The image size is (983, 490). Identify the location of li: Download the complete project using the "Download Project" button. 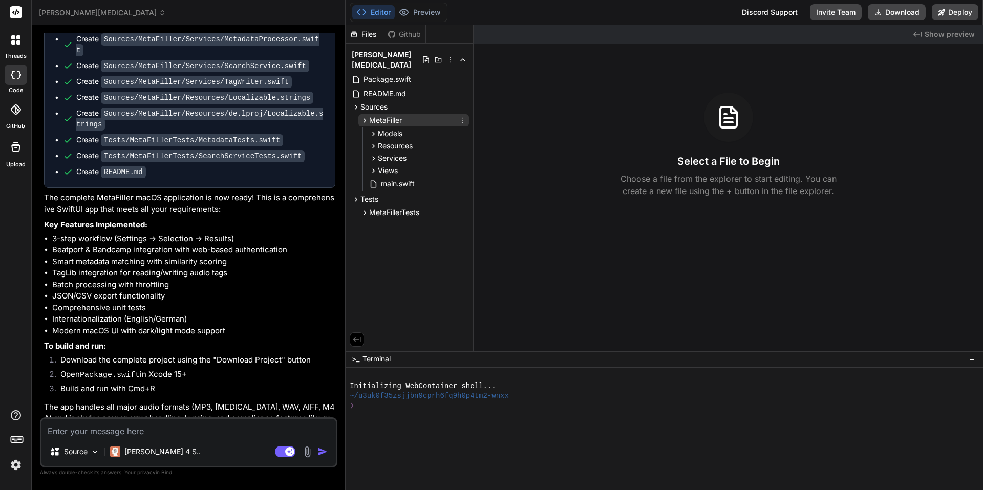
(194, 362).